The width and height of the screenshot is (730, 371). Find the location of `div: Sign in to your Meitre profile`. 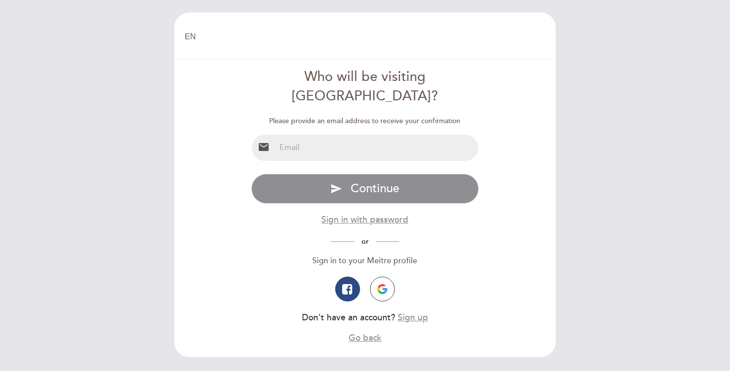

div: Sign in to your Meitre profile is located at coordinates (365, 261).